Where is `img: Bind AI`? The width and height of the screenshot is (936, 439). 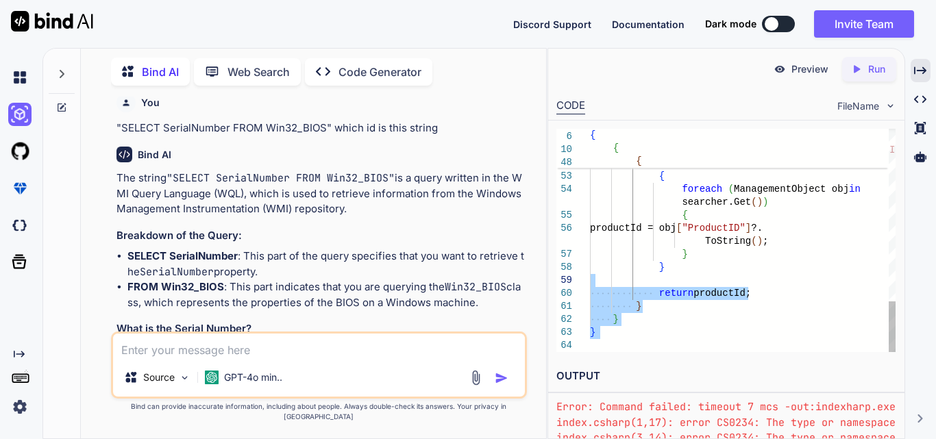
img: Bind AI is located at coordinates (52, 21).